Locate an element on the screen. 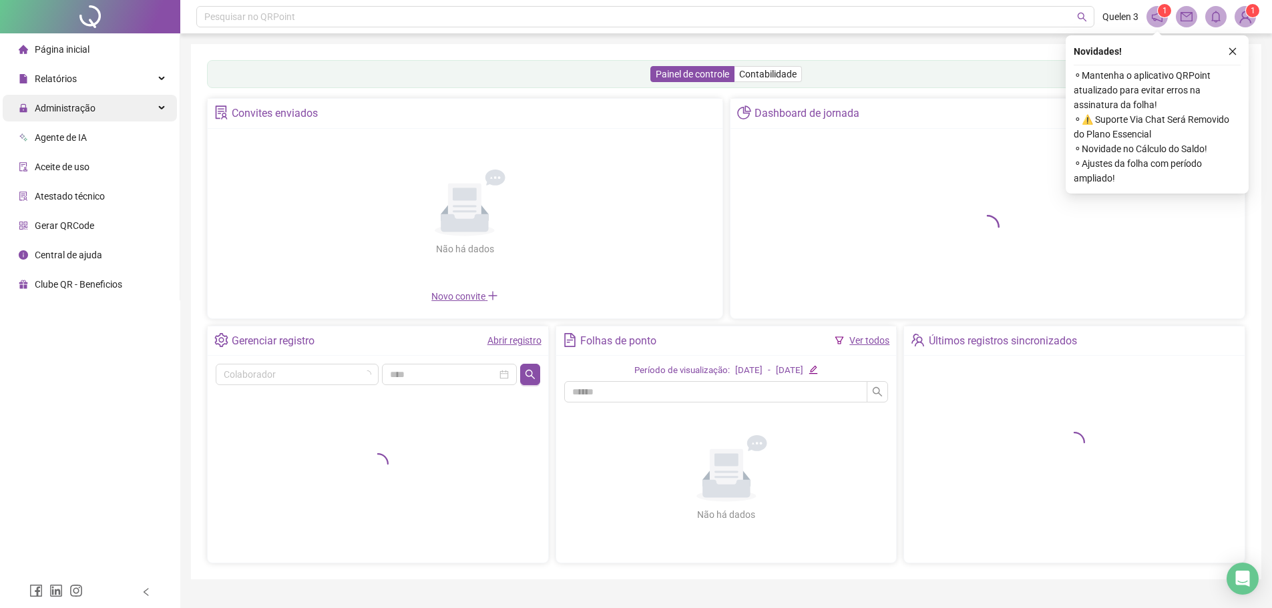  span: Página inicial is located at coordinates (62, 49).